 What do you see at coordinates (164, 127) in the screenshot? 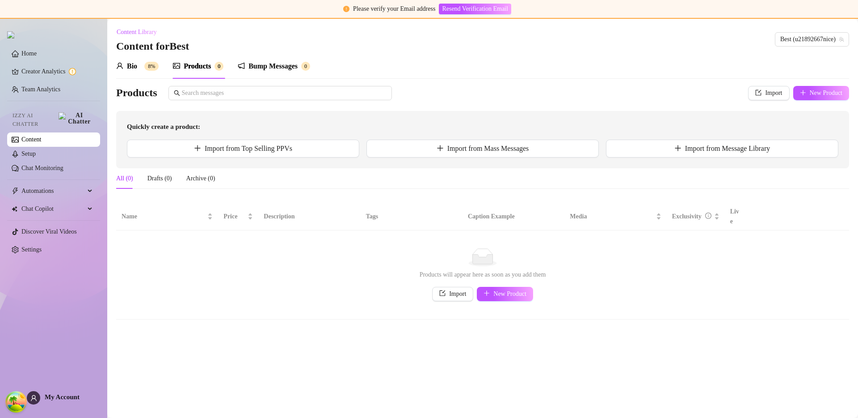
I see `strong: Quickly create a product:` at bounding box center [164, 127].